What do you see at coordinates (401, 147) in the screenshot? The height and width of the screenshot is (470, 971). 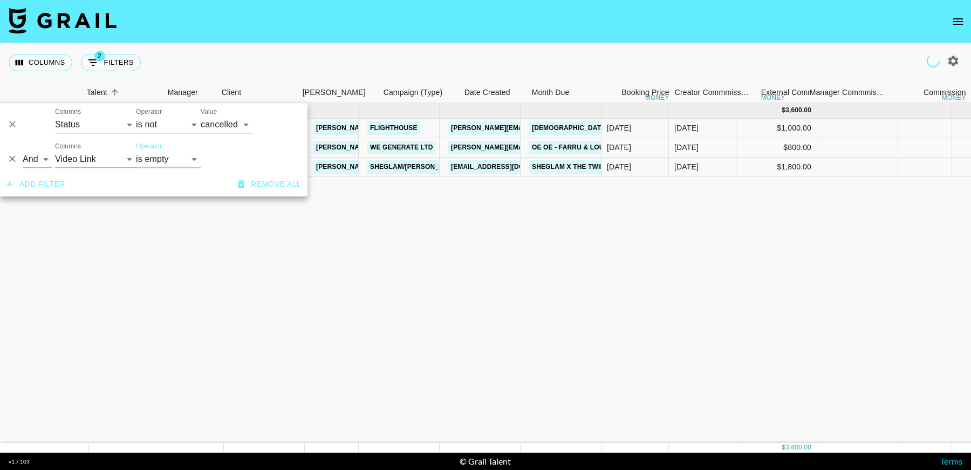 I see `a: We Generate Ltd` at bounding box center [401, 147].